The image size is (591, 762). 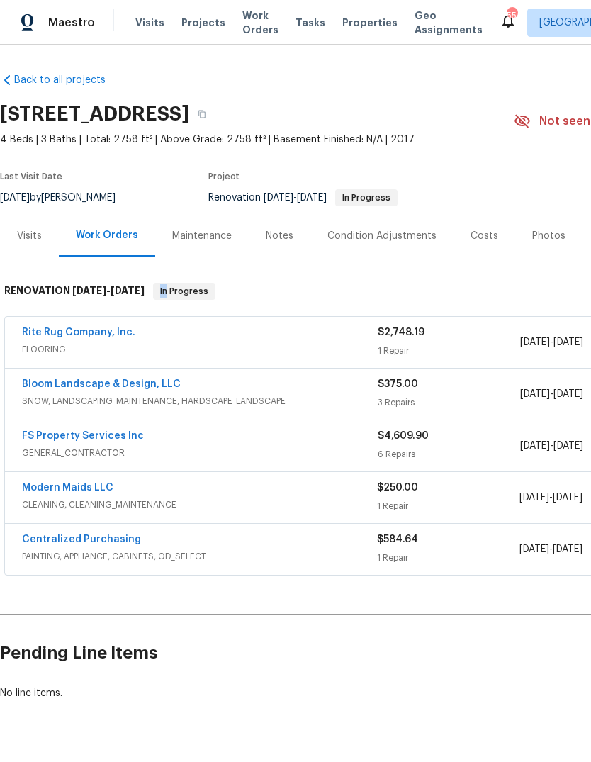 What do you see at coordinates (202, 236) in the screenshot?
I see `div: Maintenance` at bounding box center [202, 236].